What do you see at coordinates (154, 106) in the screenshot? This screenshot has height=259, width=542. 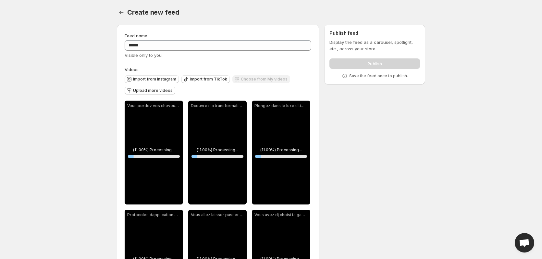 I see `p: Vous perdez vos cheveux Nous avons la solution OrganicGOLD soinsnaturels cheveuxsouples cheveux c...` at bounding box center [154, 106].